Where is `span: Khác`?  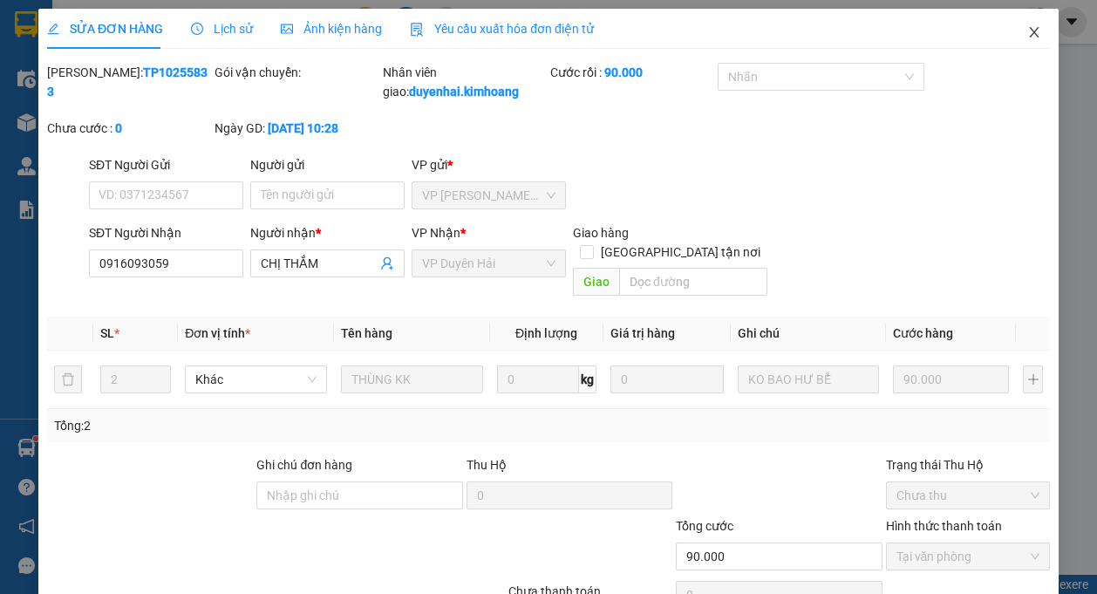 span: Khác is located at coordinates (255, 379).